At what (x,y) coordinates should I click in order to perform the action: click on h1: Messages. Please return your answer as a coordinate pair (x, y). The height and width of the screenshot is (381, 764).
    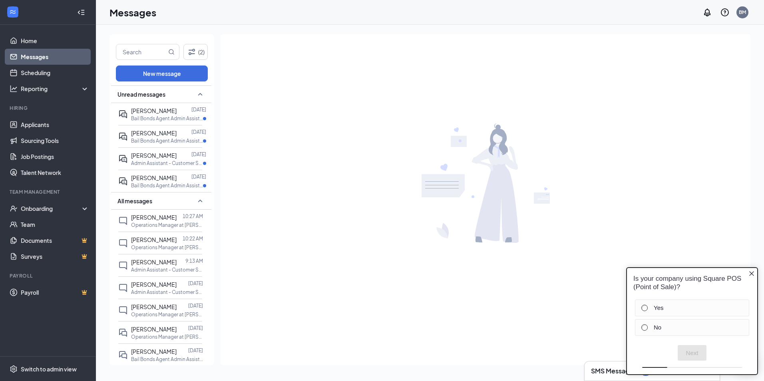
    Looking at the image, I should click on (133, 12).